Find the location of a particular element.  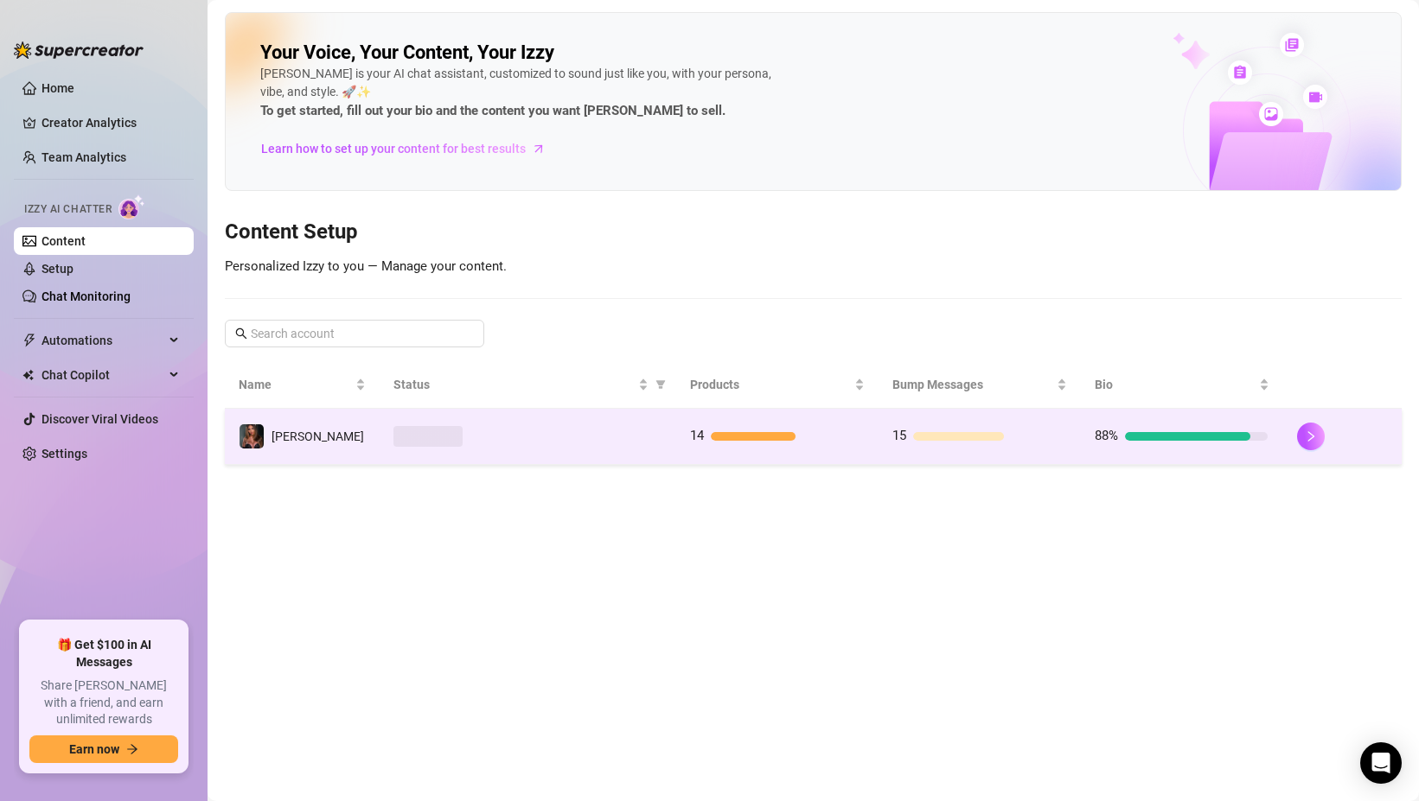

span: Personalized Izzy to you — Manage your content. is located at coordinates (366, 266).